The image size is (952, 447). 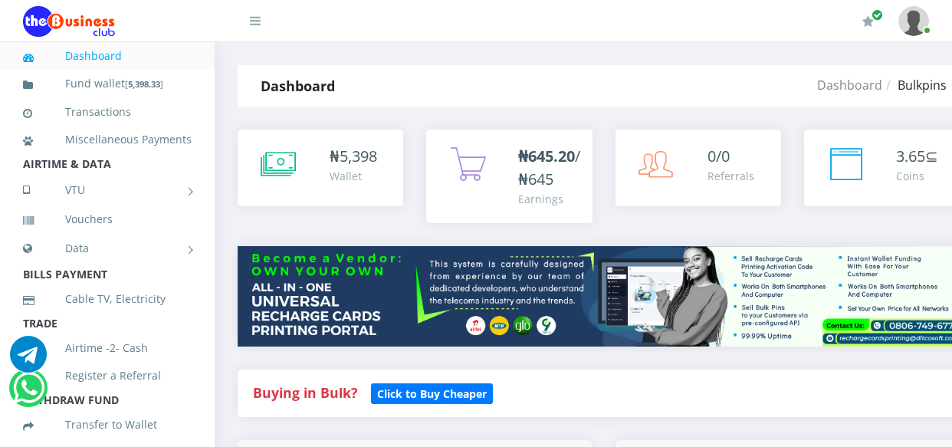 I want to click on span: 3.65, so click(x=910, y=156).